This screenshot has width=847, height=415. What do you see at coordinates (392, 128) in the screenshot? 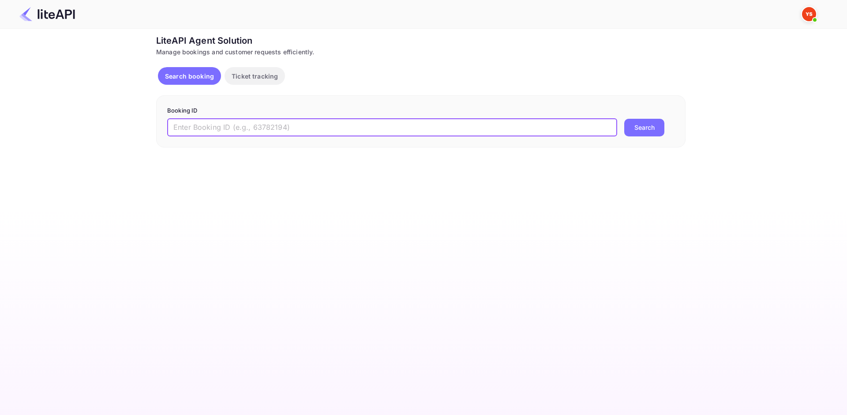
I see `input: Enter Booking ID (e.g., 63782194)` at bounding box center [392, 128].